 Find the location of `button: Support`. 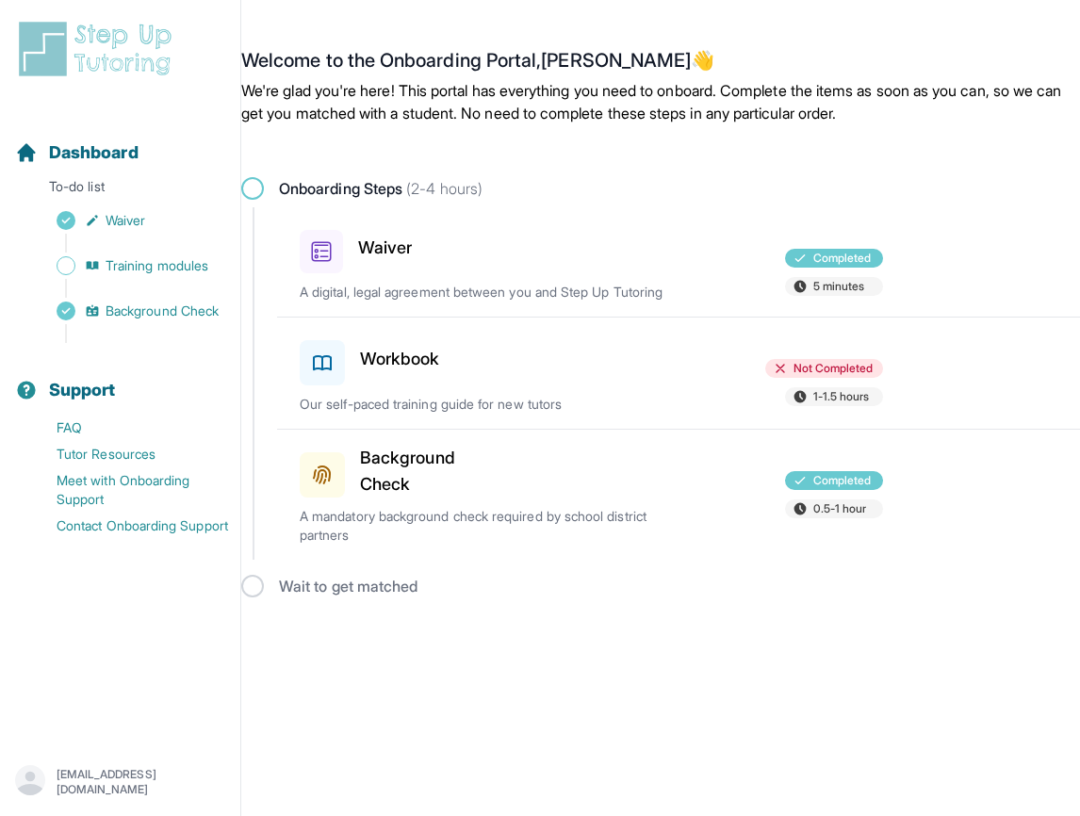

button: Support is located at coordinates (120, 379).